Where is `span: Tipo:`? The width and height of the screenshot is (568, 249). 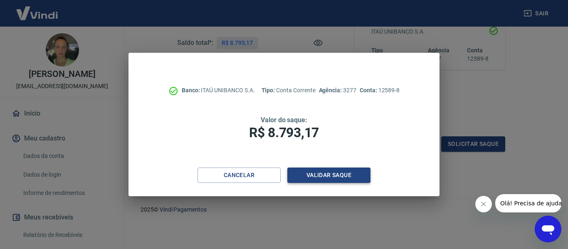 span: Tipo: is located at coordinates (269, 90).